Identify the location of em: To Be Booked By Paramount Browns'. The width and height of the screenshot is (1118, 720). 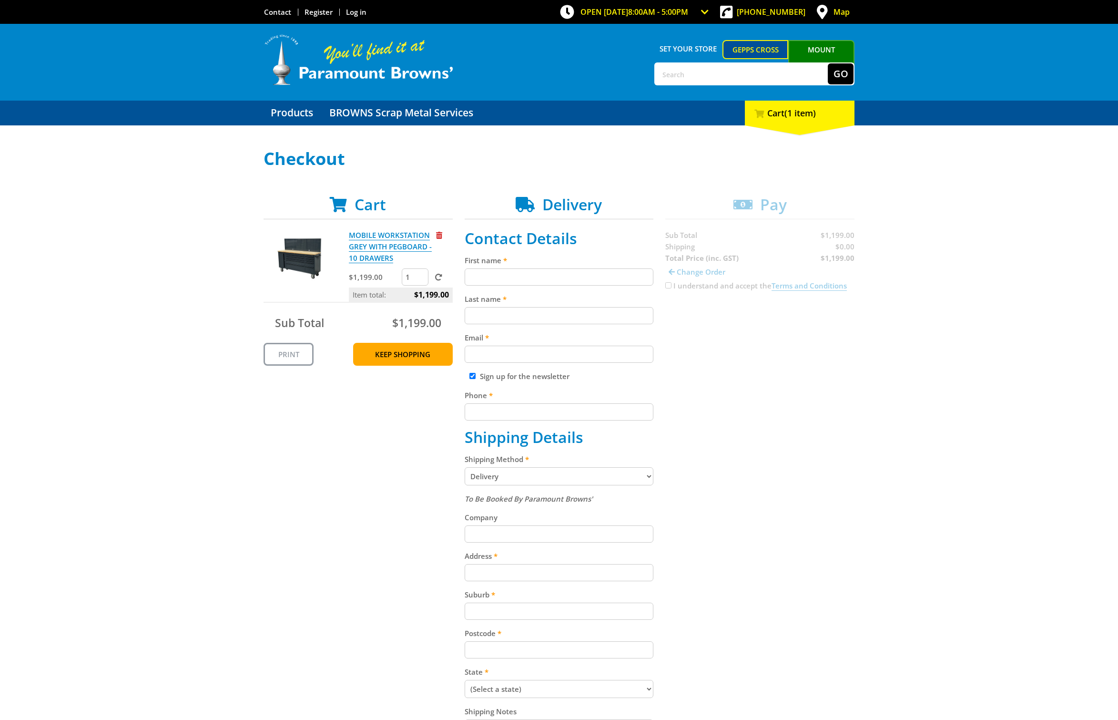
(529, 499).